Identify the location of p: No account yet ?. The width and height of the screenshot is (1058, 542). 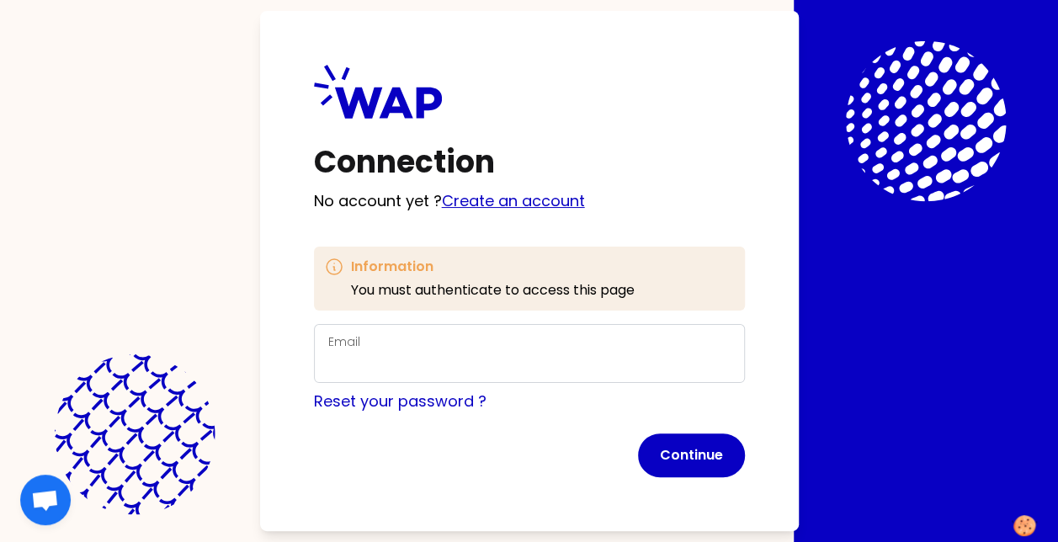
(529, 201).